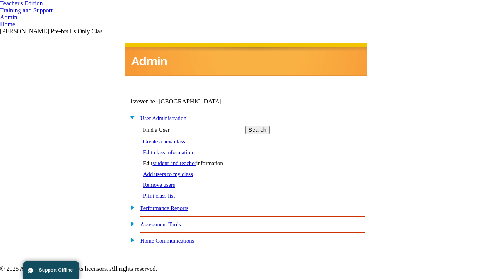 The height and width of the screenshot is (279, 495). Describe the element at coordinates (164, 208) in the screenshot. I see `a: Performance Reports` at that location.